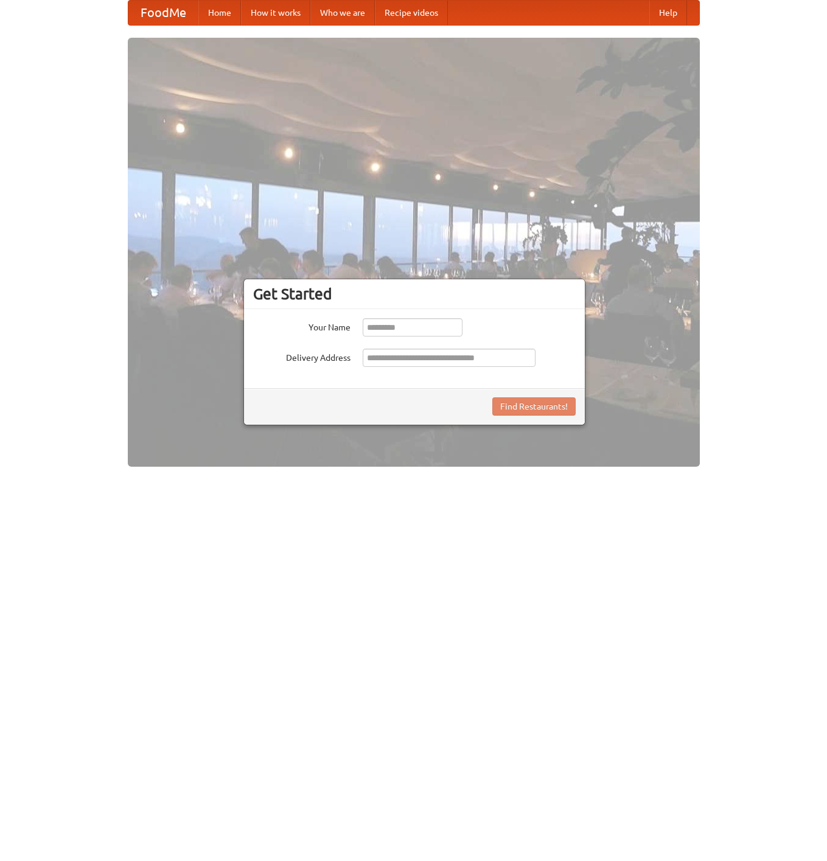  Describe the element at coordinates (668, 13) in the screenshot. I see `a: Help` at that location.